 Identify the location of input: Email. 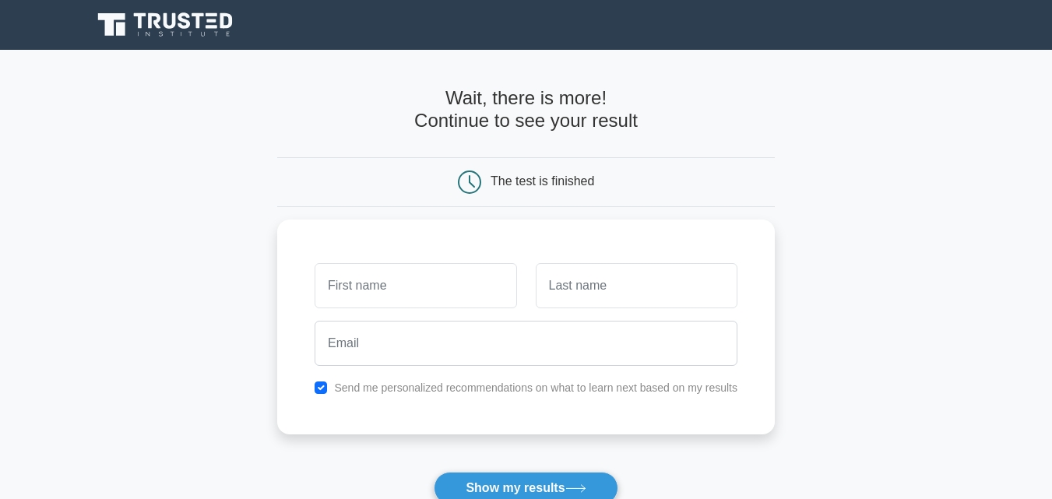
(525, 343).